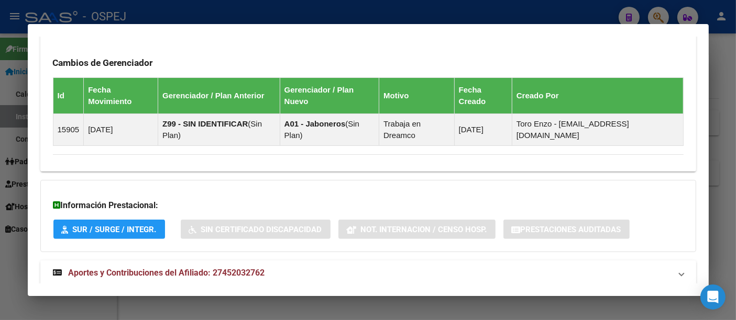  I want to click on strong: Z99 - SIN IDENTIFICAR, so click(205, 124).